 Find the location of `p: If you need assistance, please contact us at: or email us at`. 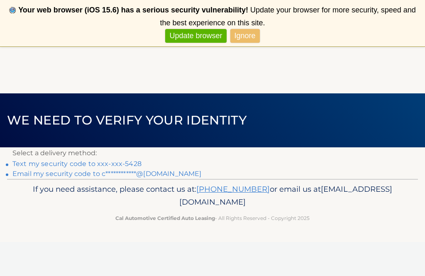

p: If you need assistance, please contact us at: or email us at is located at coordinates (213, 196).